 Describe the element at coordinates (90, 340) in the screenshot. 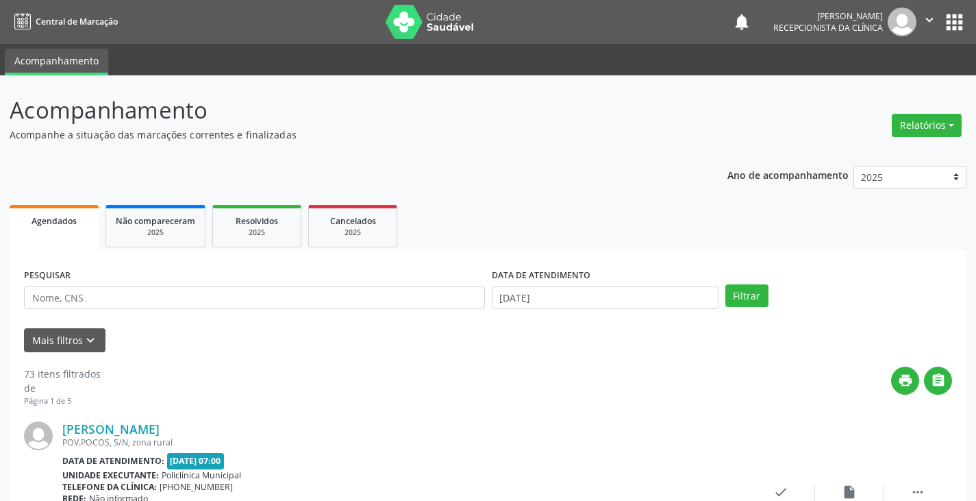

I see `i: keyboard_arrow_down` at that location.